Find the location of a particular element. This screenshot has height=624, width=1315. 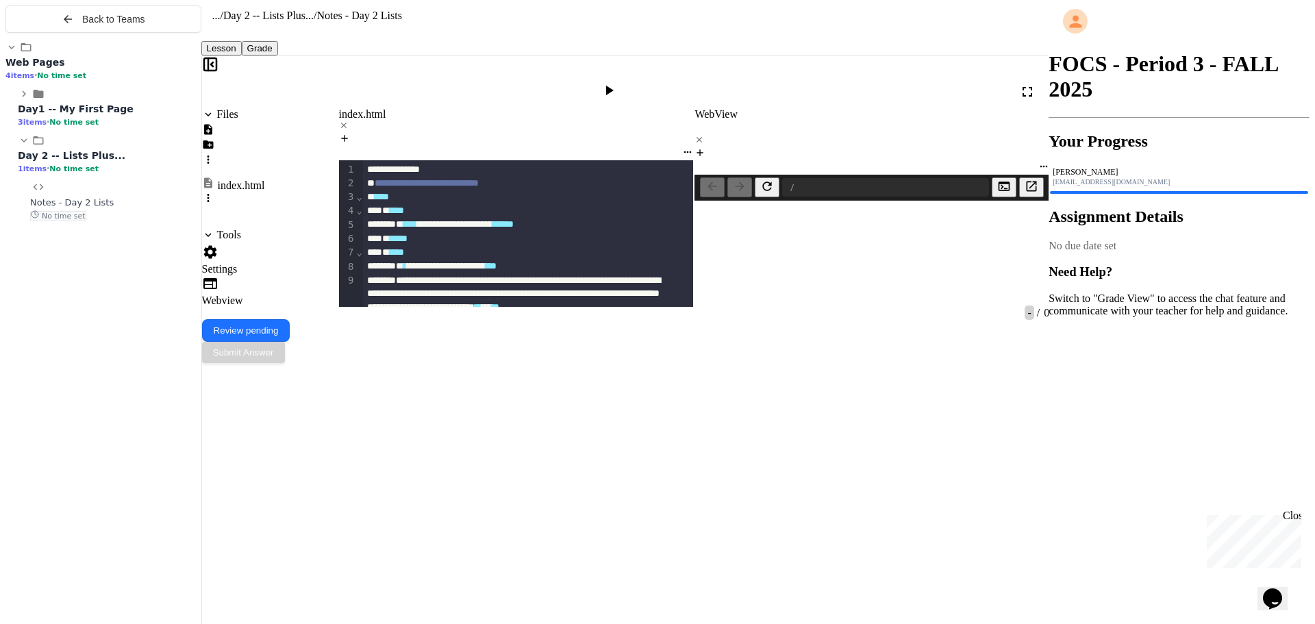

div: Chat with us now!Close is located at coordinates (50, 46).